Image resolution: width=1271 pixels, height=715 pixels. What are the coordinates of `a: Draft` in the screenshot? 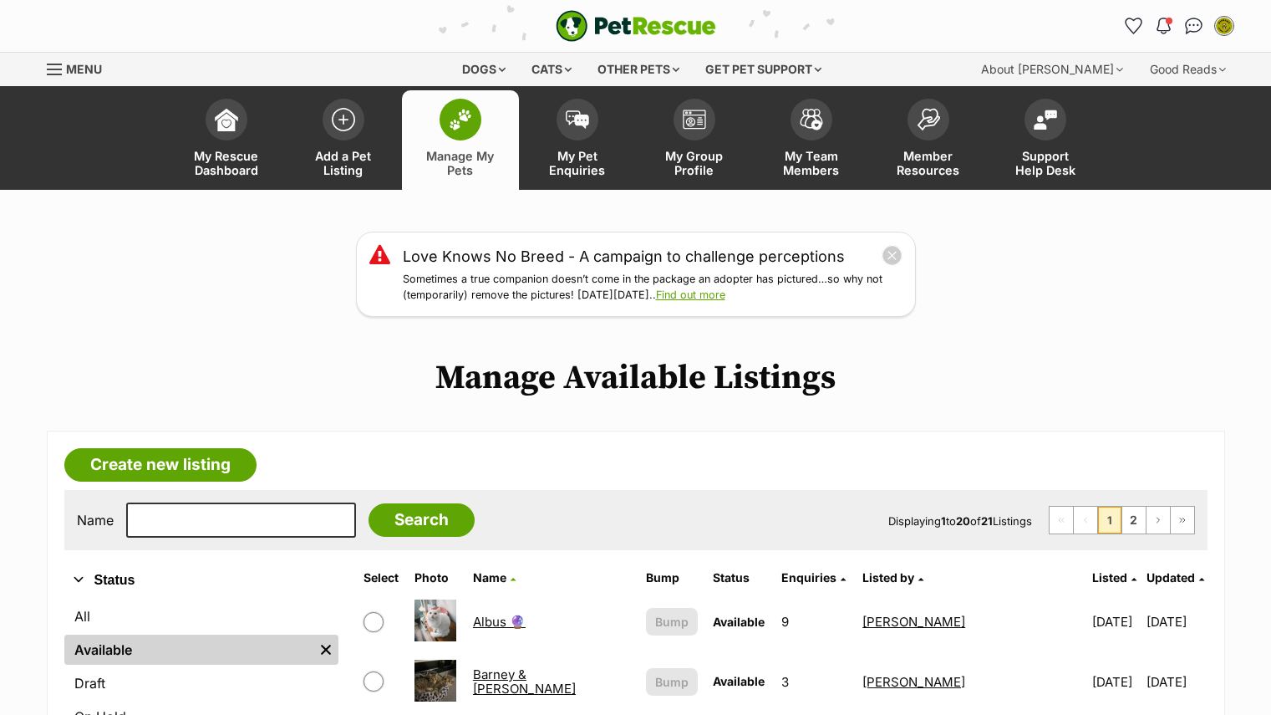 It's located at (201, 683).